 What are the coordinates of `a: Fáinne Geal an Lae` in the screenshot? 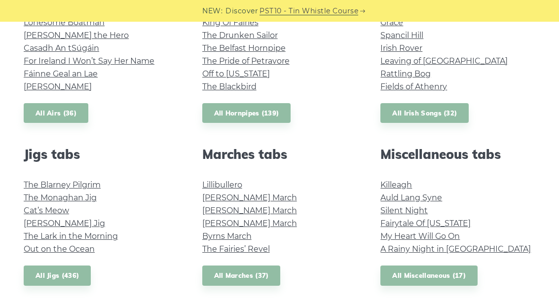 It's located at (61, 74).